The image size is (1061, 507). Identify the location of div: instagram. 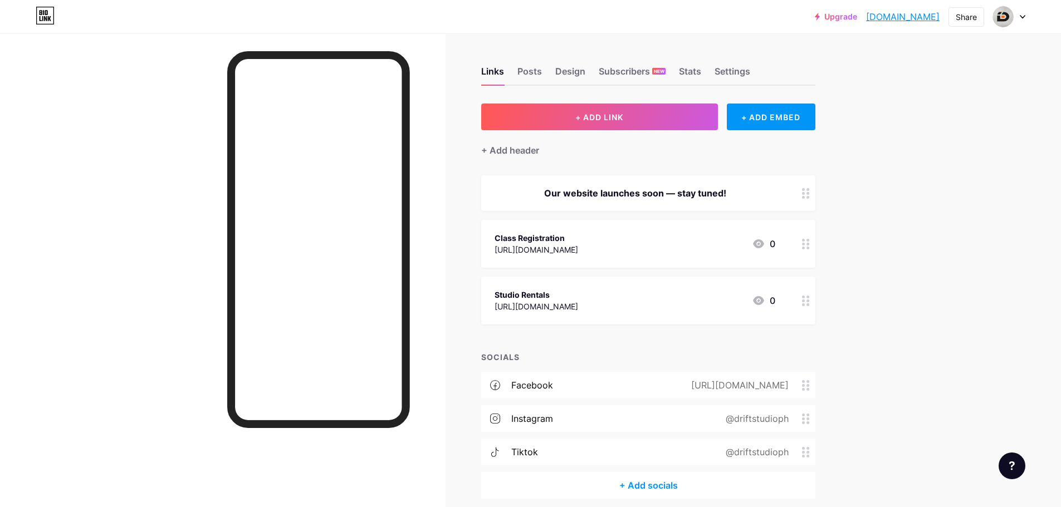
(532, 419).